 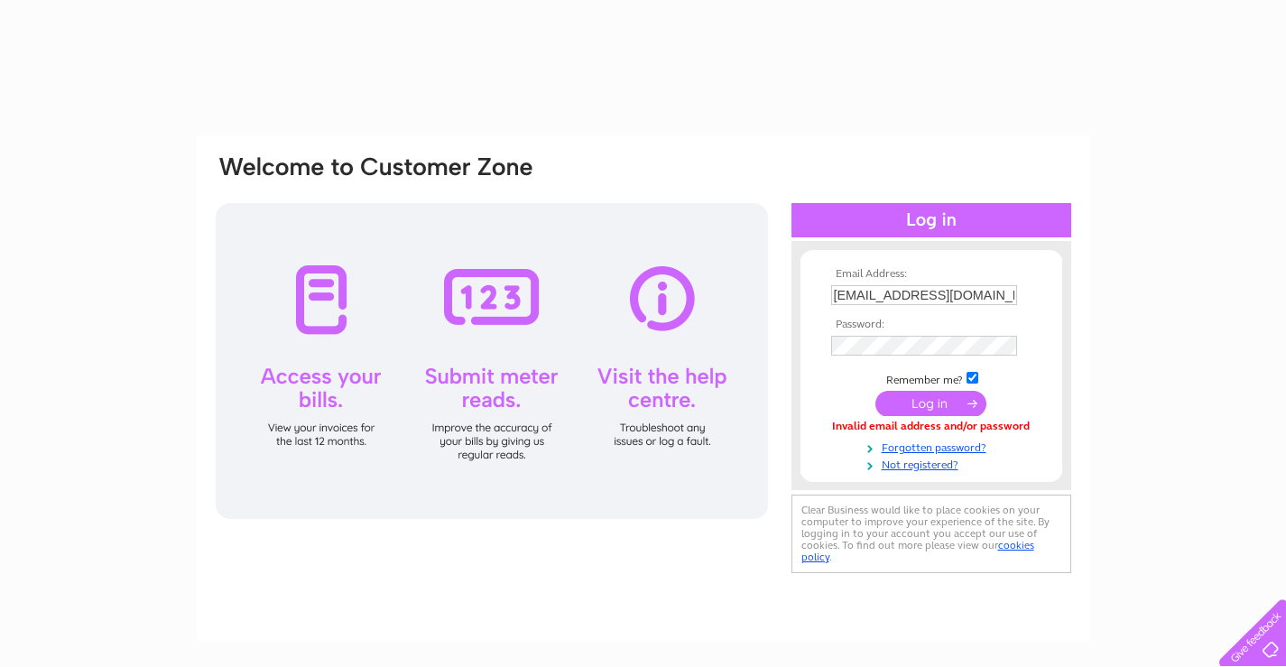 What do you see at coordinates (930, 403) in the screenshot?
I see `input: Submit` at bounding box center [930, 403].